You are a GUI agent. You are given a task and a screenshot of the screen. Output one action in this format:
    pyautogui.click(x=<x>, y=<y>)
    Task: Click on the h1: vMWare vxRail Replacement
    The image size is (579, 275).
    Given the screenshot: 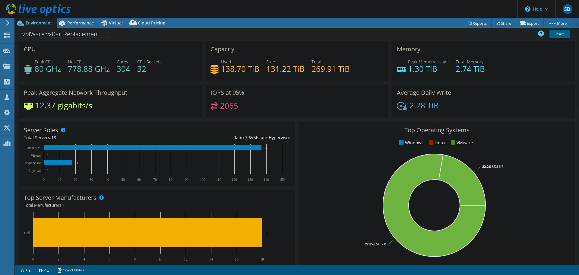 What is the action you would take?
    pyautogui.click(x=64, y=34)
    